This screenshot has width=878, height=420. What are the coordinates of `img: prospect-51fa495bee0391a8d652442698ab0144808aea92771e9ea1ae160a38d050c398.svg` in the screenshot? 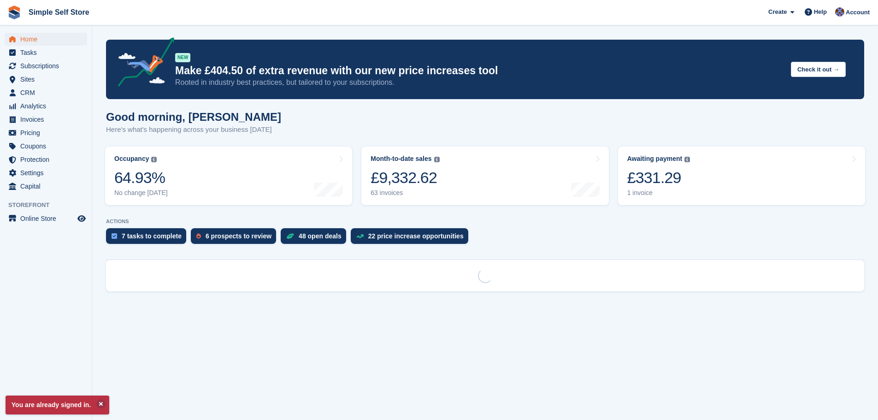 It's located at (199, 236).